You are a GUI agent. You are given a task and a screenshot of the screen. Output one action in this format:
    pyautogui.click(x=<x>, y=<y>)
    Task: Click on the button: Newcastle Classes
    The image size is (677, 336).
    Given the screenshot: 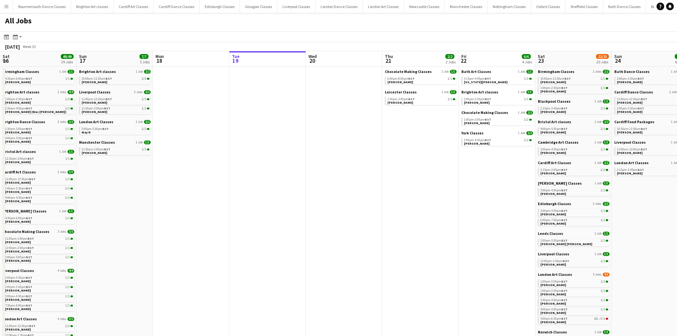 What is the action you would take?
    pyautogui.click(x=424, y=6)
    